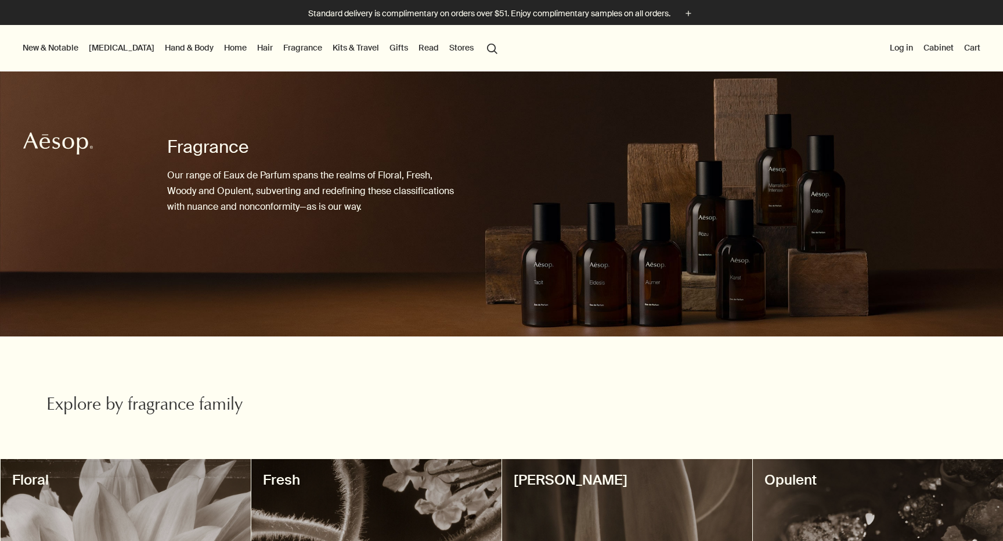 This screenshot has height=541, width=1003. What do you see at coordinates (936, 48) in the screenshot?
I see `nav: supplementary` at bounding box center [936, 48].